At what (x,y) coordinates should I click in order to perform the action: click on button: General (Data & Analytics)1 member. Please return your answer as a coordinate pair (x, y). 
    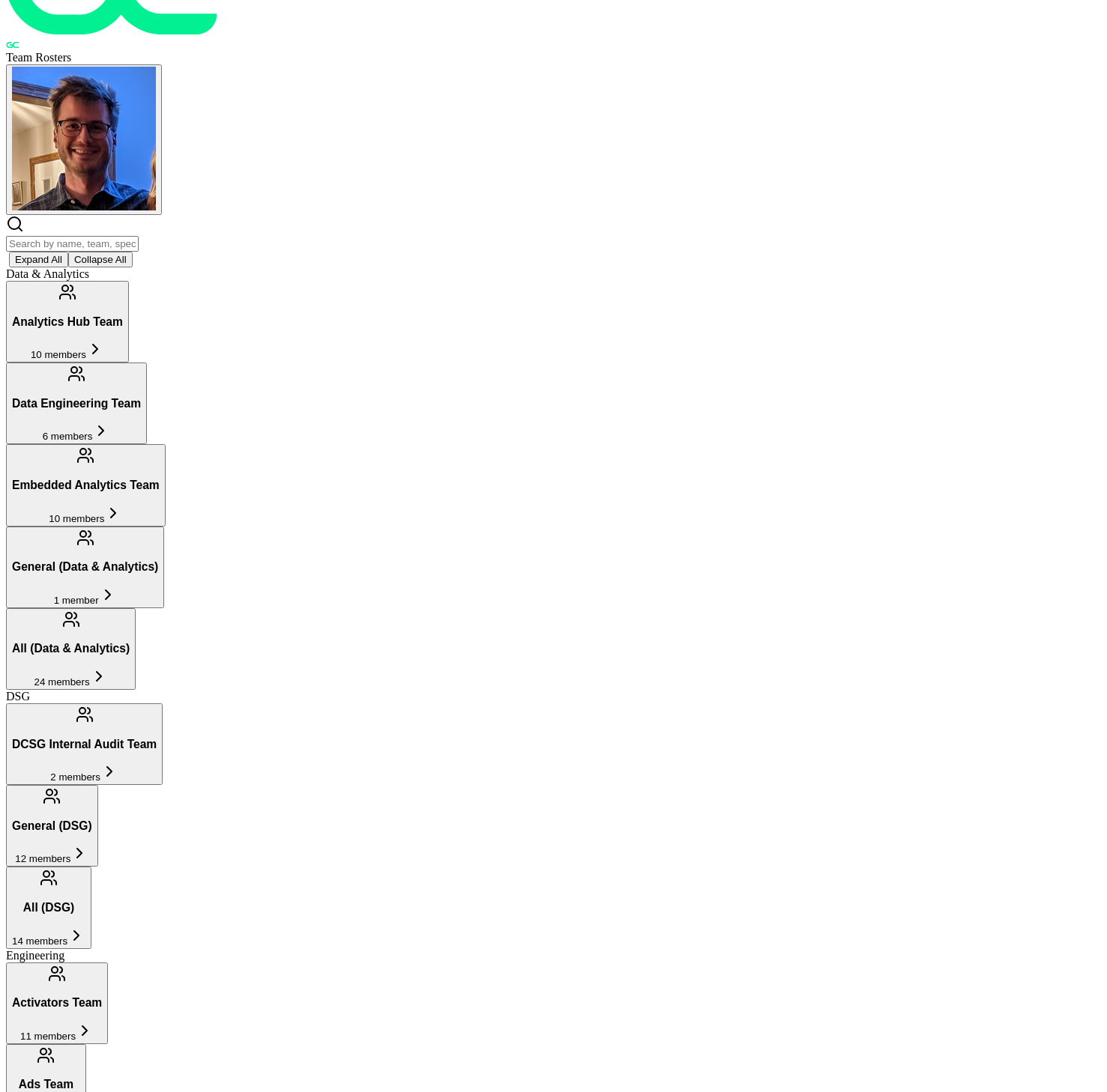
    Looking at the image, I should click on (85, 567).